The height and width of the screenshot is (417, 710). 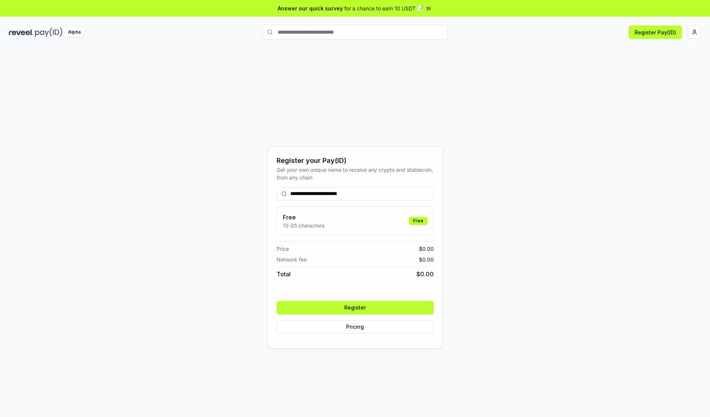 I want to click on p: 13-25 characters, so click(x=304, y=226).